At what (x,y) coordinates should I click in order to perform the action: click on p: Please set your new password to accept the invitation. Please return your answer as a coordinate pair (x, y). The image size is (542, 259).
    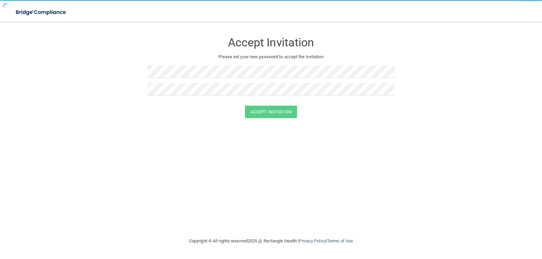
    Looking at the image, I should click on (271, 57).